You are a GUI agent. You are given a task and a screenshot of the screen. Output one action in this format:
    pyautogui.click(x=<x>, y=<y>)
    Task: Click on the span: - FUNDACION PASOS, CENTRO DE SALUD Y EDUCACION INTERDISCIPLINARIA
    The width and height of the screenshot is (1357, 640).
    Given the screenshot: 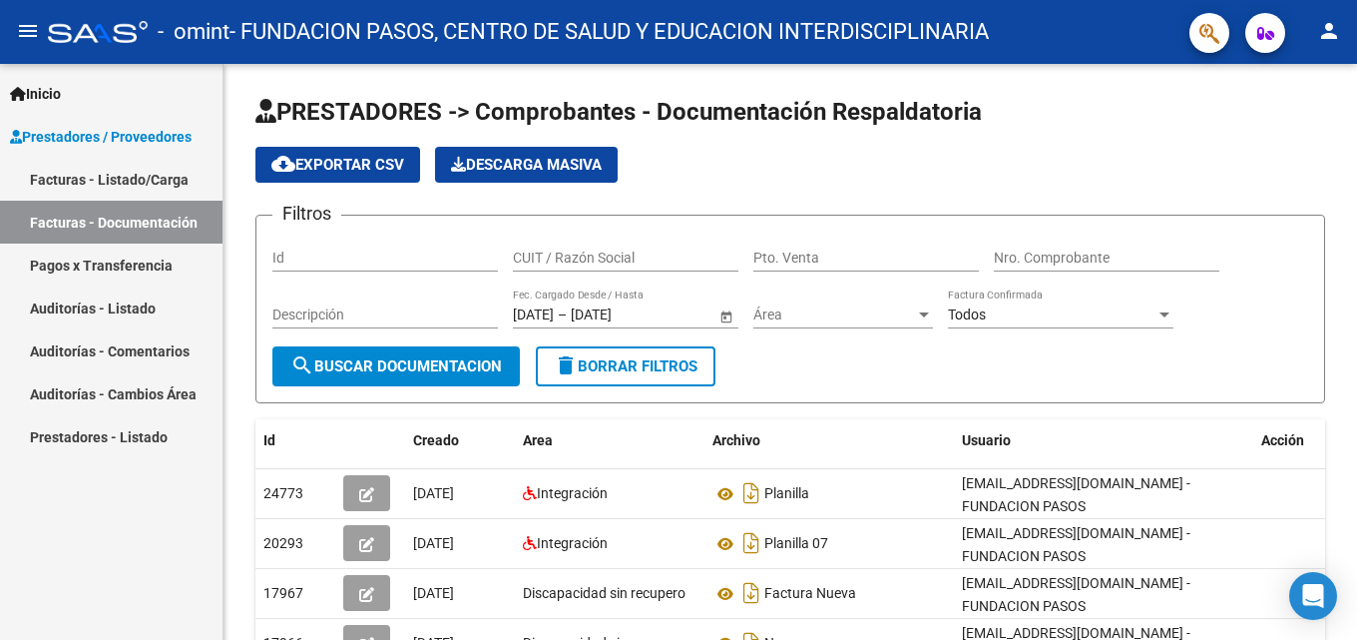 What is the action you would take?
    pyautogui.click(x=609, y=32)
    